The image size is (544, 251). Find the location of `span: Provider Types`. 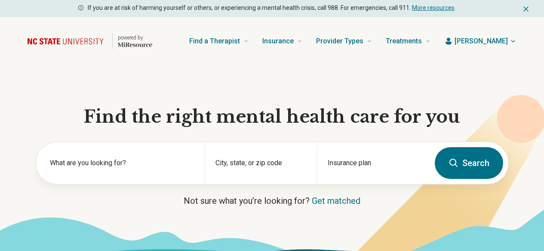

span: Provider Types is located at coordinates (340, 41).